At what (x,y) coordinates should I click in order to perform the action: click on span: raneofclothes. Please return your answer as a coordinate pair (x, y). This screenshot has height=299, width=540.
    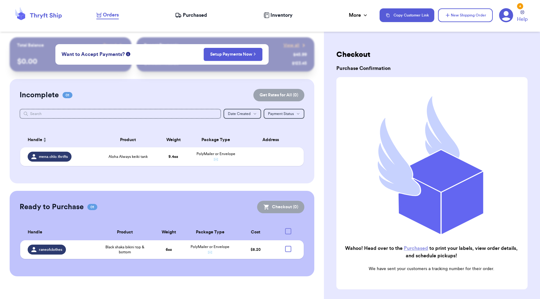
    Looking at the image, I should click on (50, 250).